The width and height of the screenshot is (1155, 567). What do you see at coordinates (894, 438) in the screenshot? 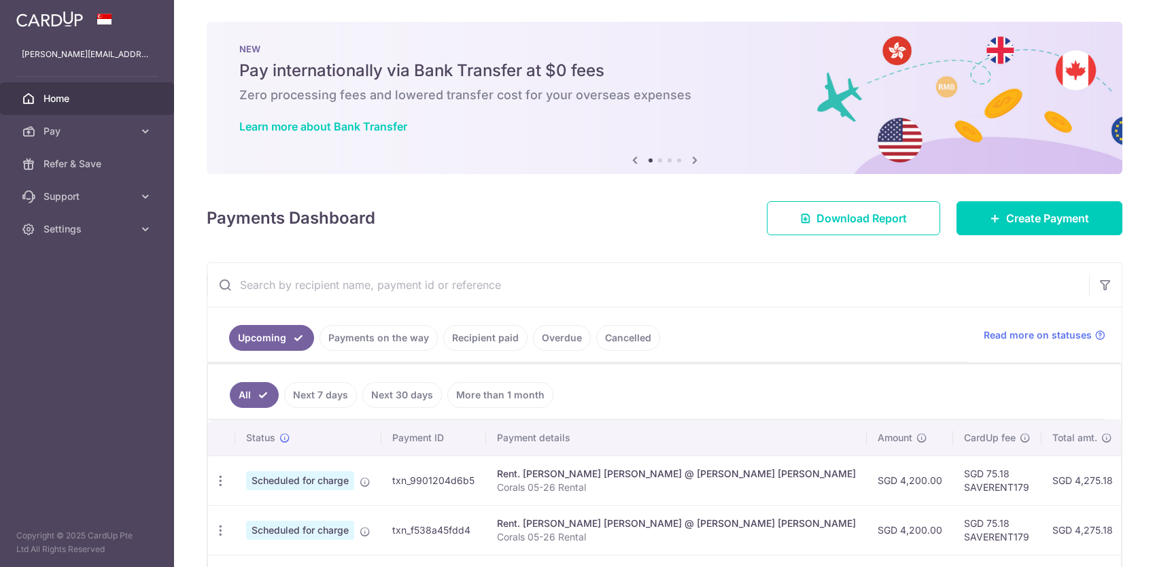
I see `span: Amount` at bounding box center [894, 438].